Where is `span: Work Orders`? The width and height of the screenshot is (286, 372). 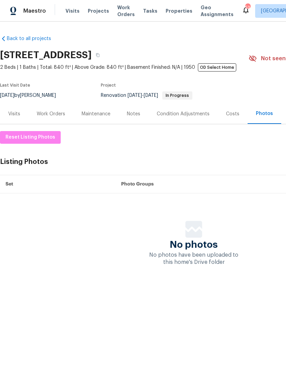 span: Work Orders is located at coordinates (126, 11).